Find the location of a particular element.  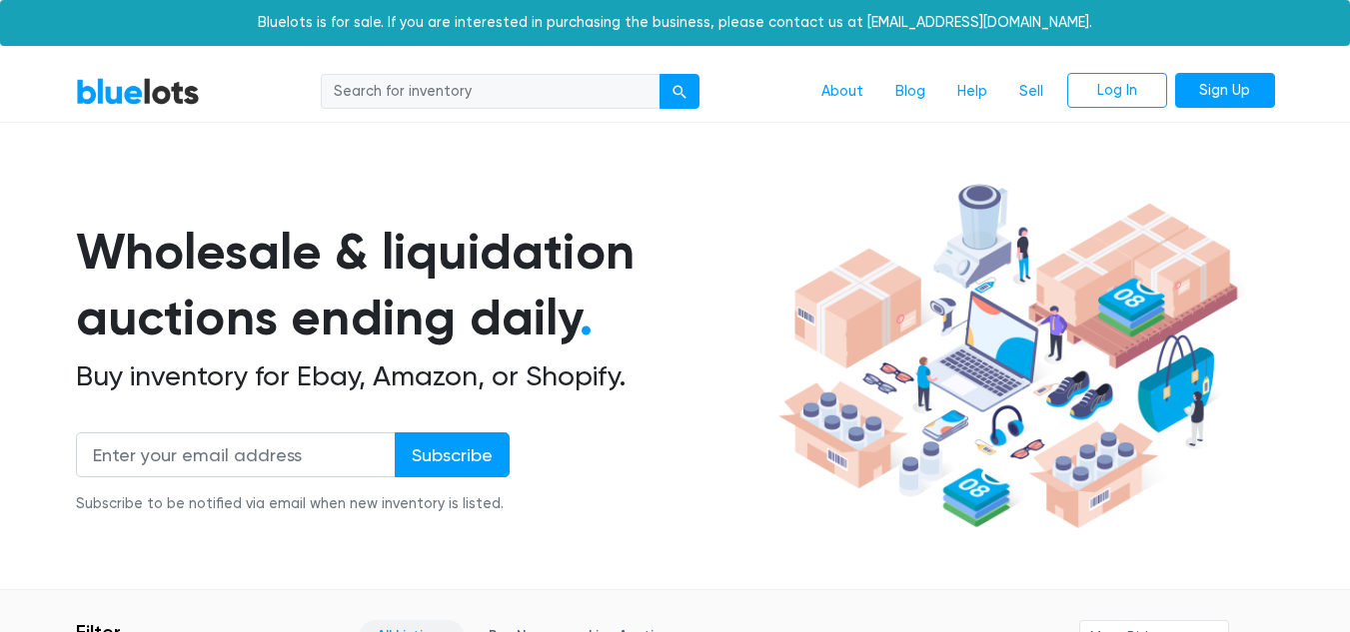

input: Enter your email address is located at coordinates (236, 455).